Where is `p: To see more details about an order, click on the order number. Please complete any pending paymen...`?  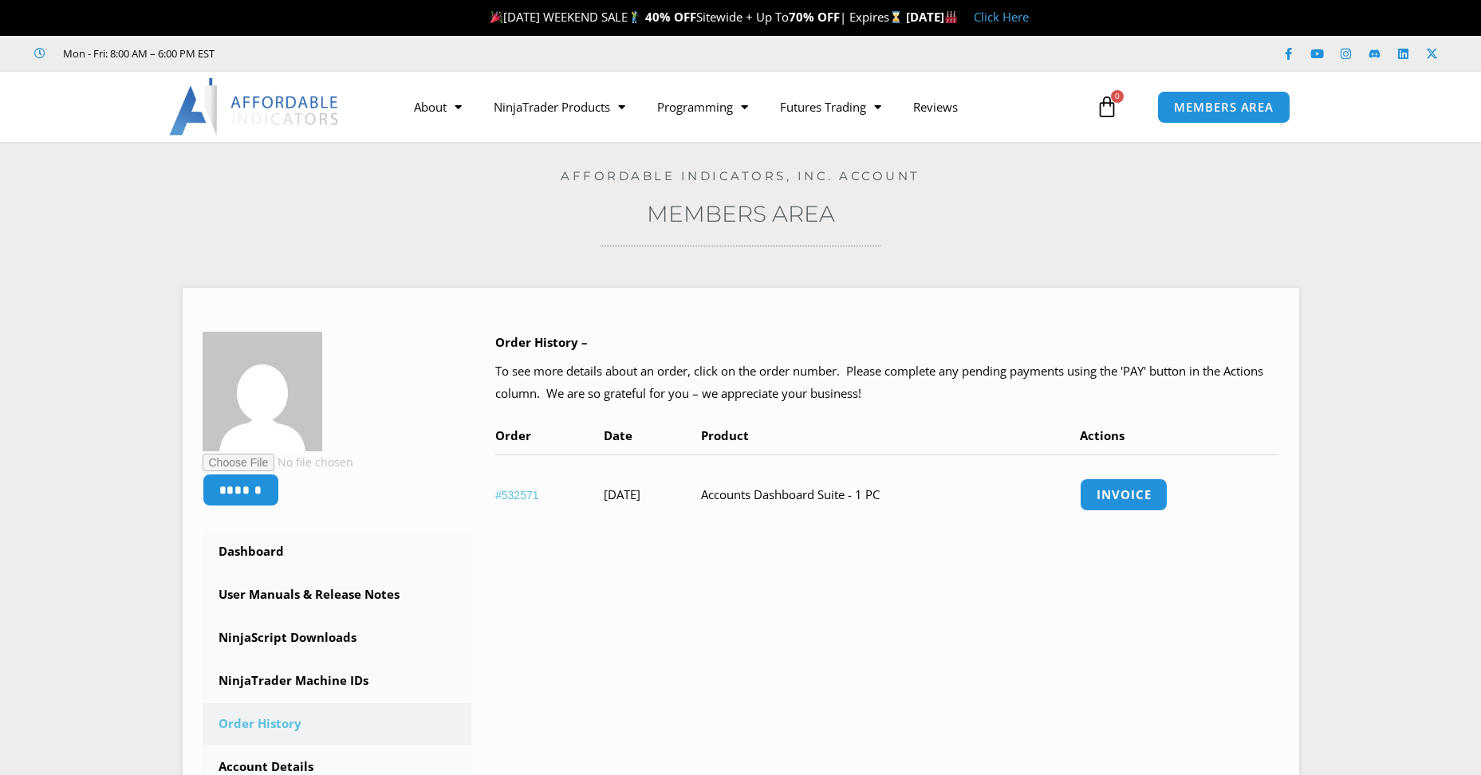
p: To see more details about an order, click on the order number. Please complete any pending paymen... is located at coordinates (887, 383).